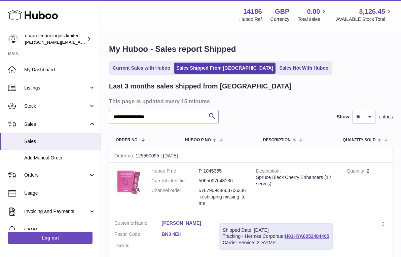  What do you see at coordinates (313, 11) in the screenshot?
I see `span: 0.00` at bounding box center [313, 11].